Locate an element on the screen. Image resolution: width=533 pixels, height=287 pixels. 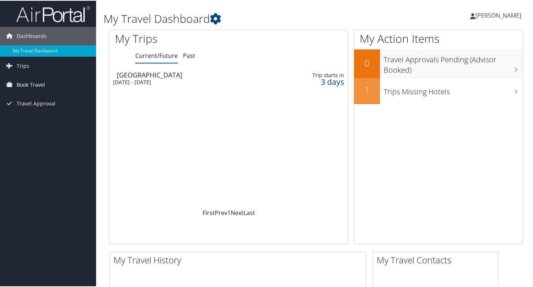
a: Past is located at coordinates (189, 55).